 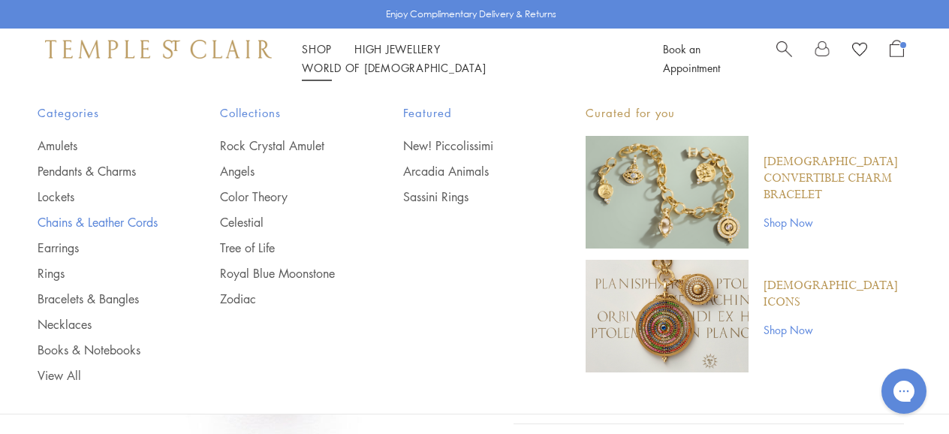 I want to click on a: Amulets, so click(x=98, y=146).